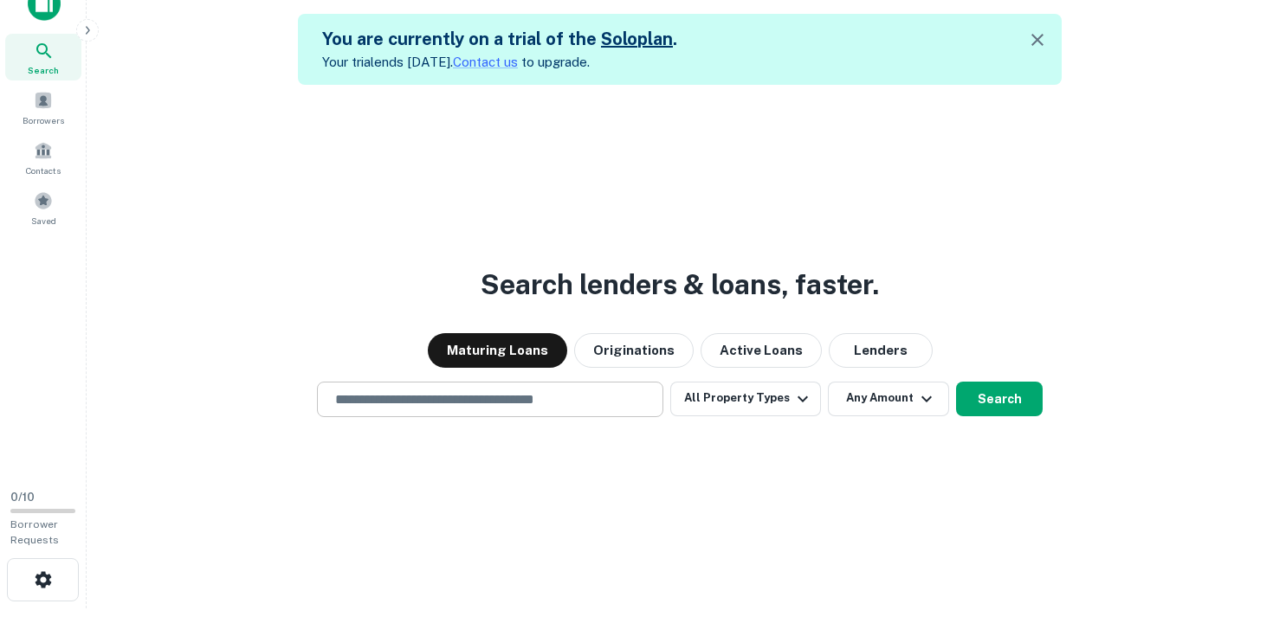  I want to click on button: Any Amount, so click(888, 399).